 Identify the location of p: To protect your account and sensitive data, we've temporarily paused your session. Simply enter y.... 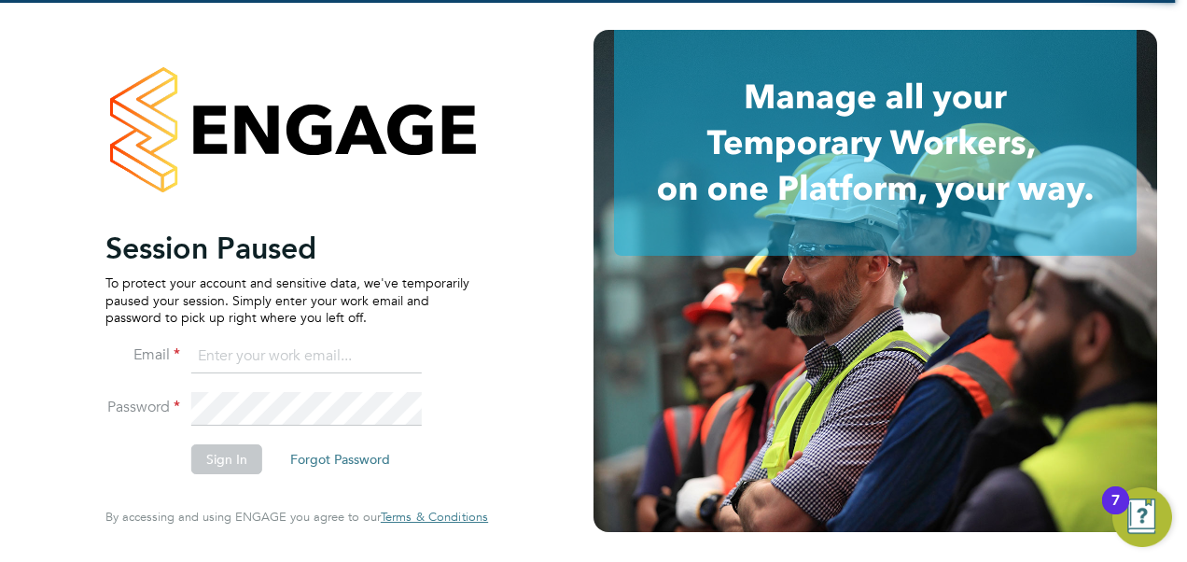
(287, 299).